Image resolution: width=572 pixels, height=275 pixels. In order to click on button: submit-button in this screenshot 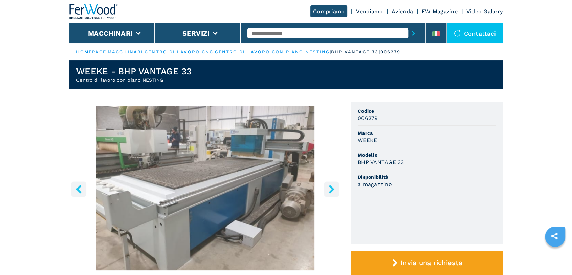, I will do `click(414, 33)`.